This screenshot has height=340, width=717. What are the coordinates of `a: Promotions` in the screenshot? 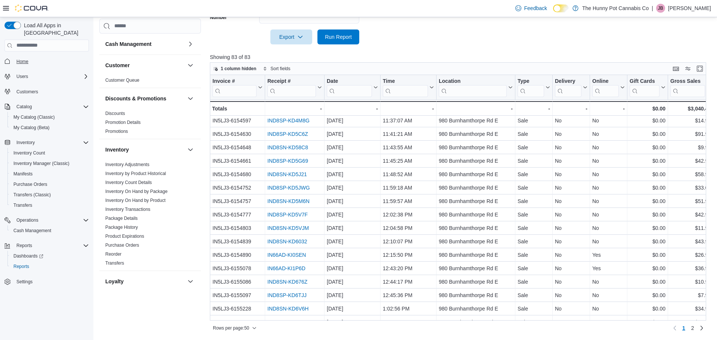 It's located at (116, 131).